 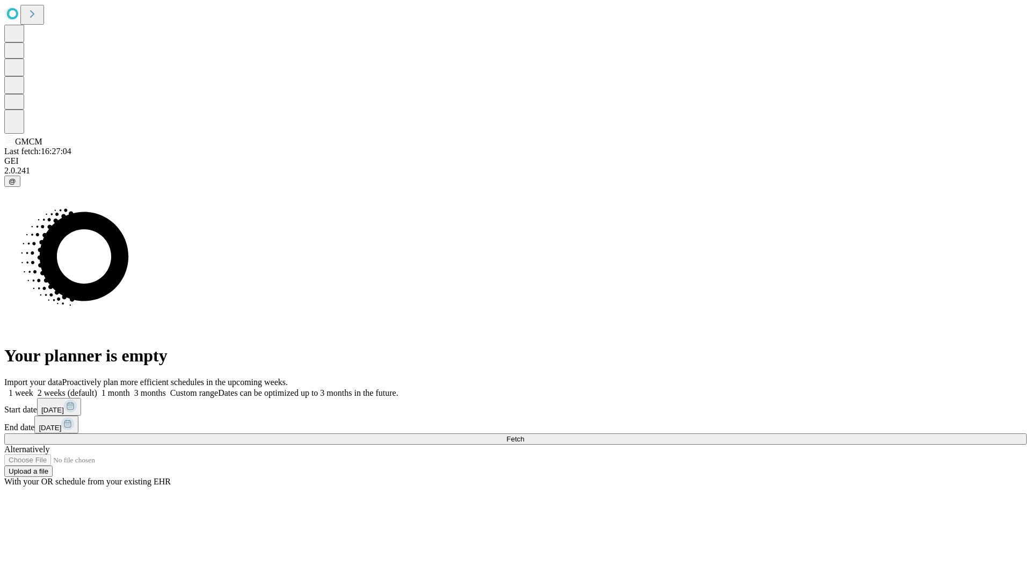 What do you see at coordinates (150, 392) in the screenshot?
I see `span: 3 months` at bounding box center [150, 392].